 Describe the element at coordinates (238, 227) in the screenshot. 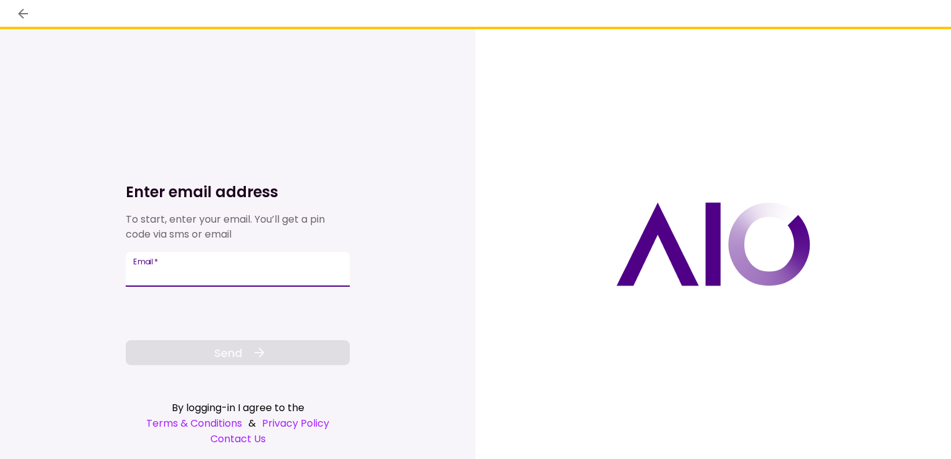

I see `div: To start, enter your email. You’ll get a pin code via sms or email` at that location.